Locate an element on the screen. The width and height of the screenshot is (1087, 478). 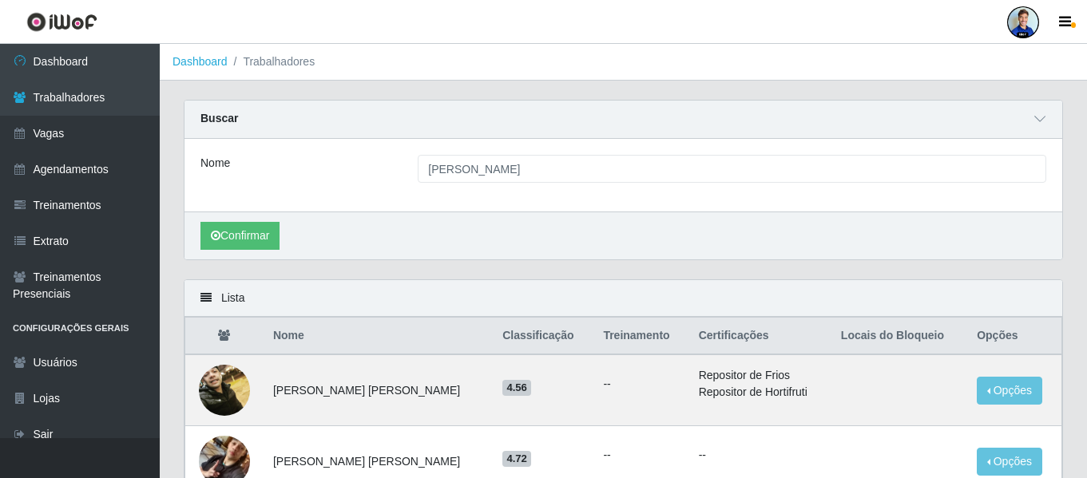
img: CoreUI Logo is located at coordinates (61, 22).